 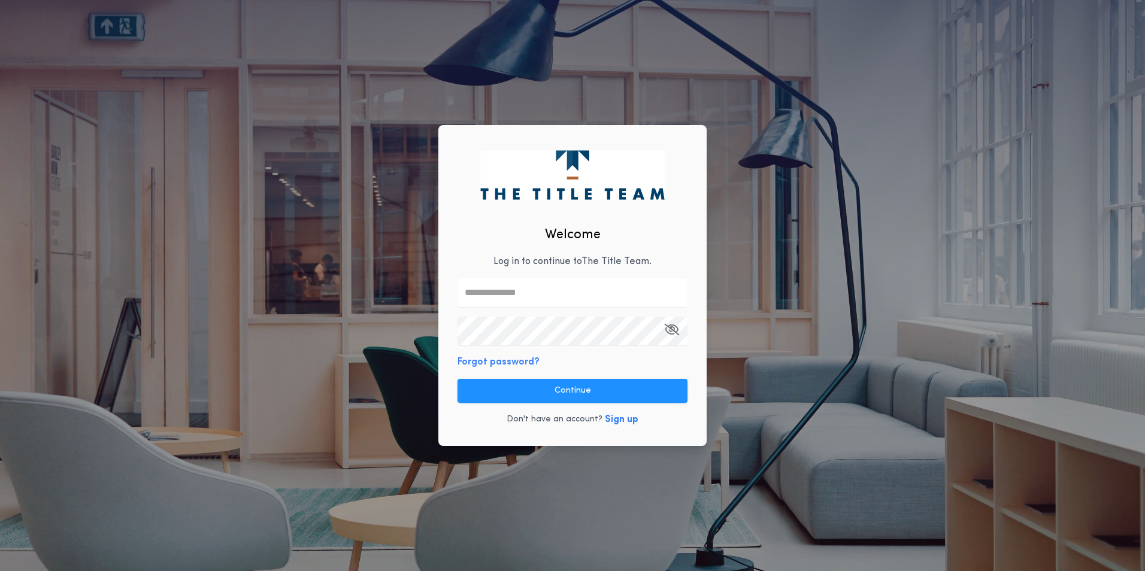 I want to click on p: Log in to continue to The Title Team ., so click(x=572, y=262).